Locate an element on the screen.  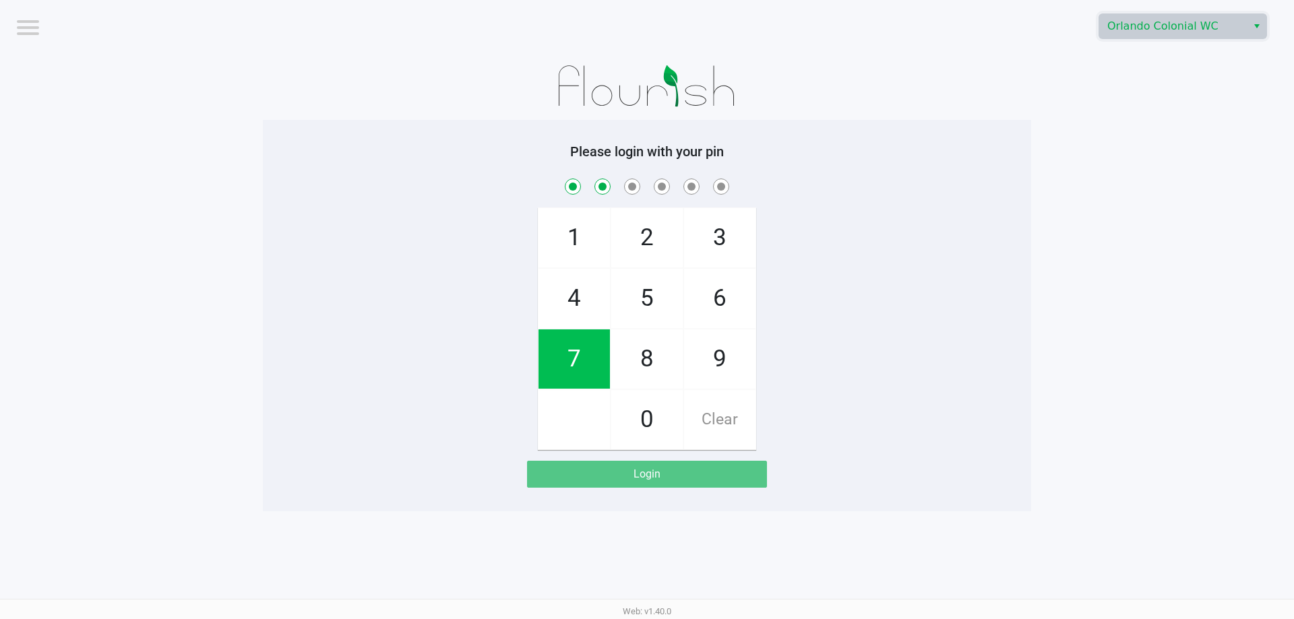
span: 2 is located at coordinates (647, 238).